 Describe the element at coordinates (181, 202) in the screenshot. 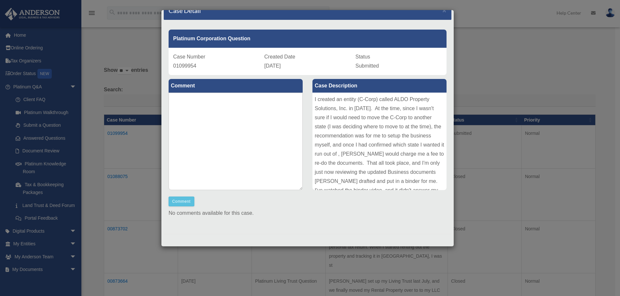

I see `button: Comment` at that location.